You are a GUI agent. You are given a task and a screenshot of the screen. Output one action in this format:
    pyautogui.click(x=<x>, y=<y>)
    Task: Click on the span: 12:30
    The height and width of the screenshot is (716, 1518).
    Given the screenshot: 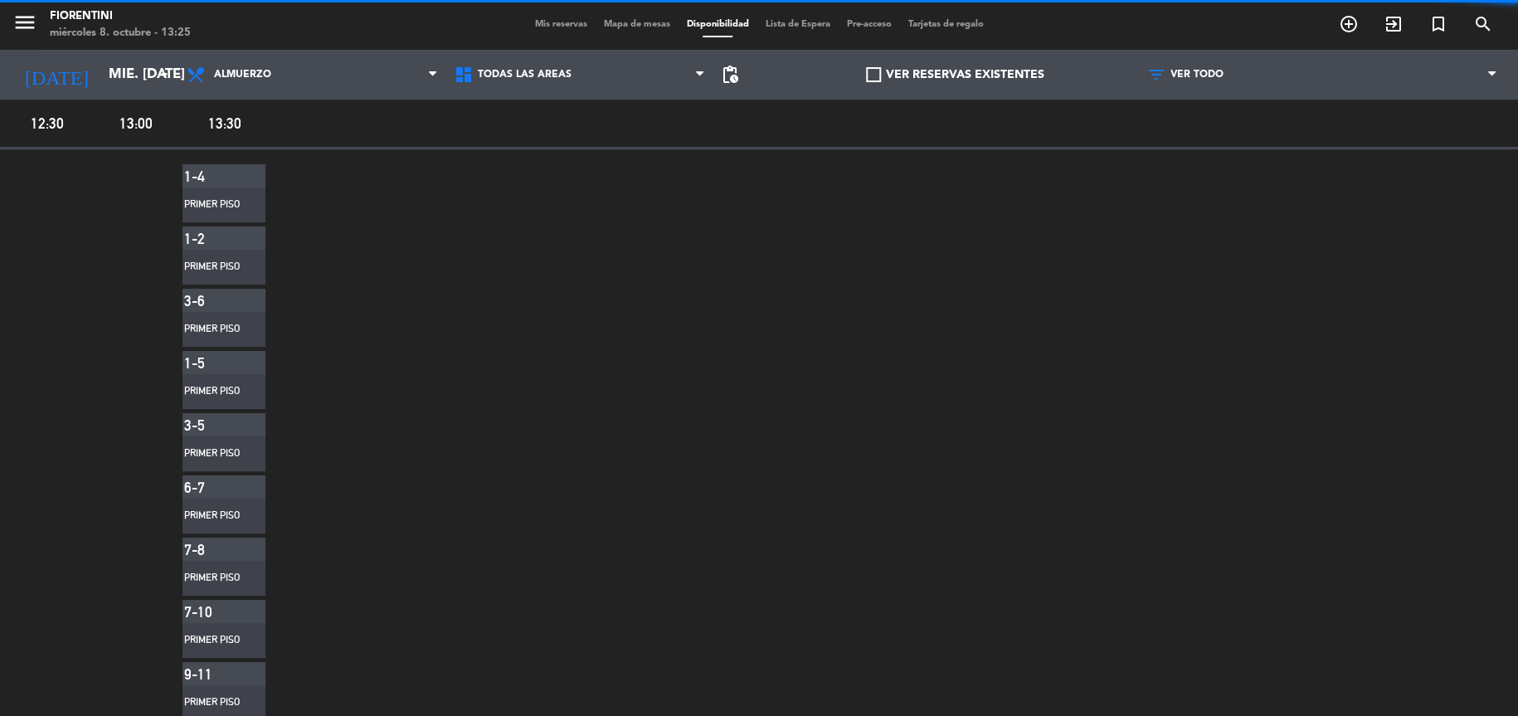 What is the action you would take?
    pyautogui.click(x=46, y=123)
    